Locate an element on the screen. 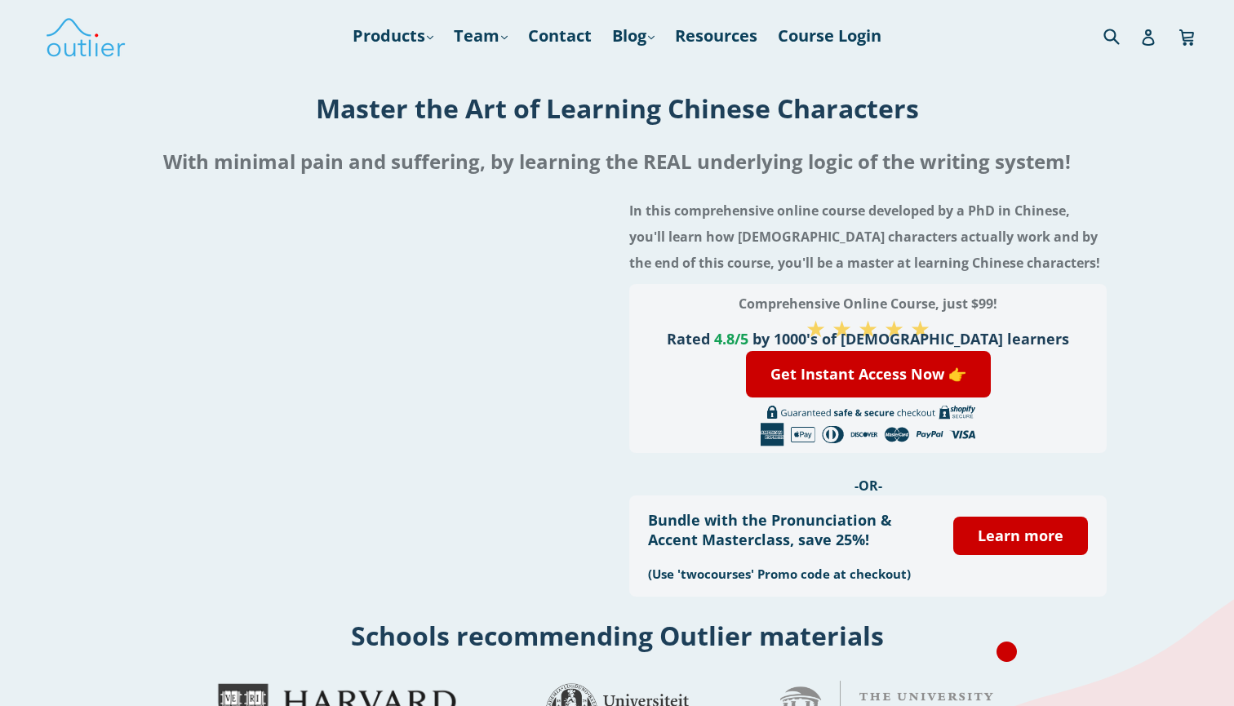 The width and height of the screenshot is (1234, 706). img: Outlier Linguistics is located at coordinates (86, 36).